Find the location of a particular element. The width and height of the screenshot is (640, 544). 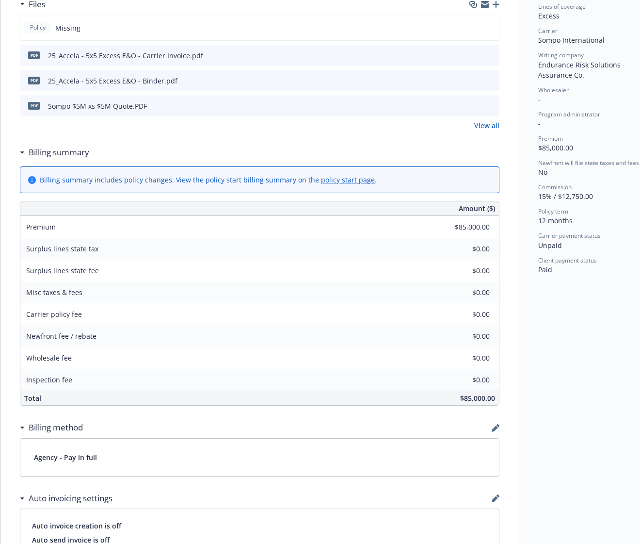

span: Policy is located at coordinates (38, 28).